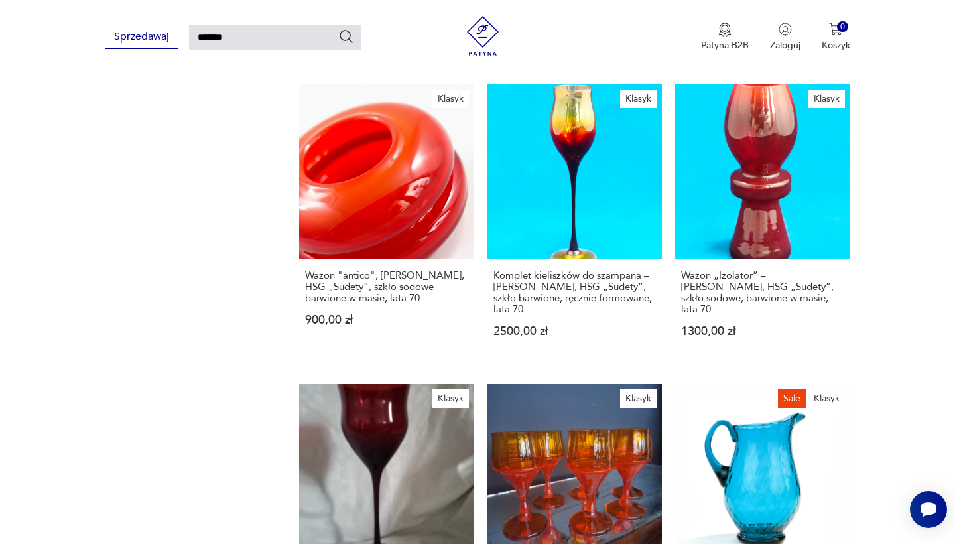 Image resolution: width=955 pixels, height=544 pixels. Describe the element at coordinates (725, 37) in the screenshot. I see `a: Ikona medaluPatyna B2B` at that location.